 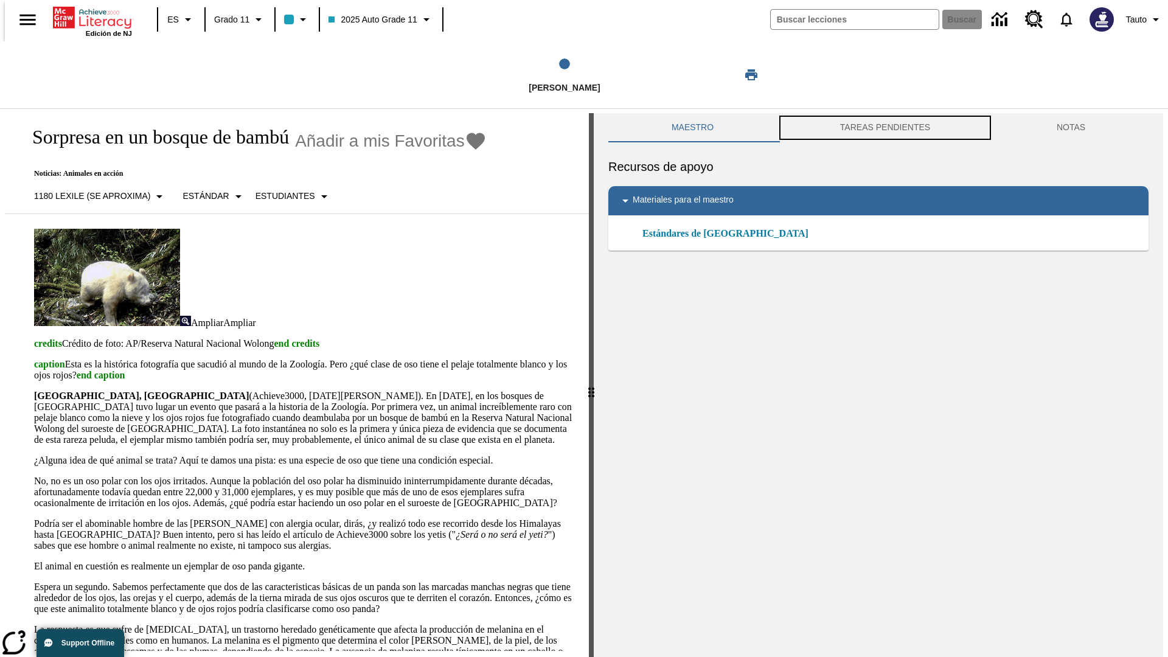 I want to click on button: Lenguaje: ES, Selecciona un idioma, so click(x=181, y=19).